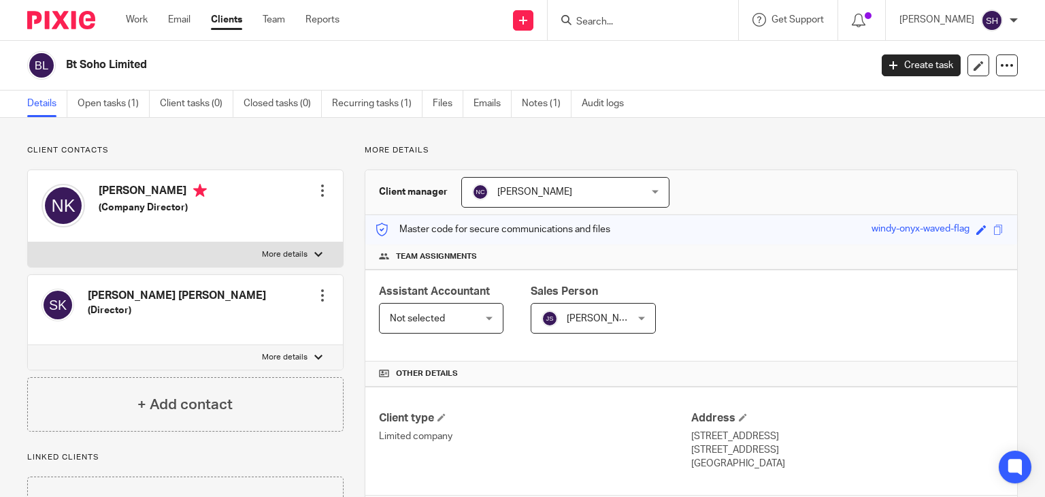  What do you see at coordinates (920, 229) in the screenshot?
I see `div: windy-onyx-waved-flag` at bounding box center [920, 229].